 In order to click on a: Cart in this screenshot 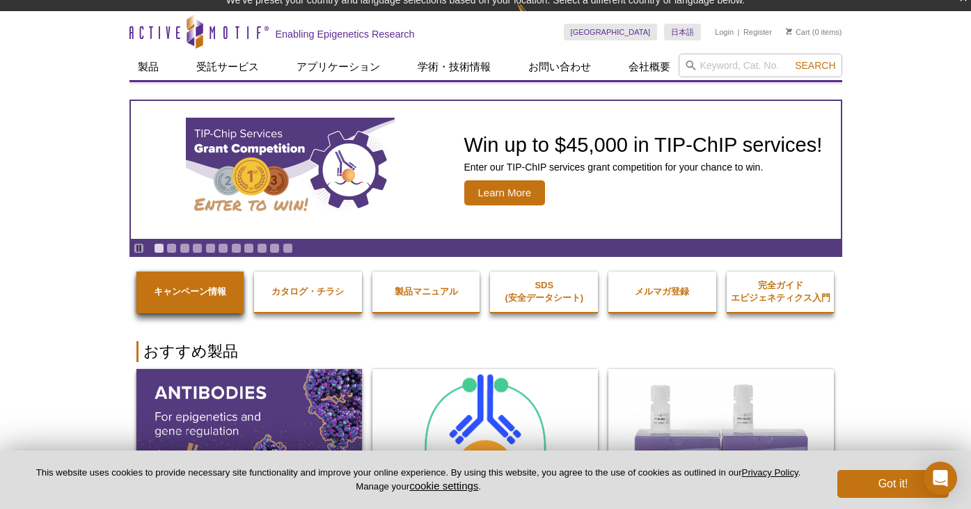, I will do `click(798, 32)`.